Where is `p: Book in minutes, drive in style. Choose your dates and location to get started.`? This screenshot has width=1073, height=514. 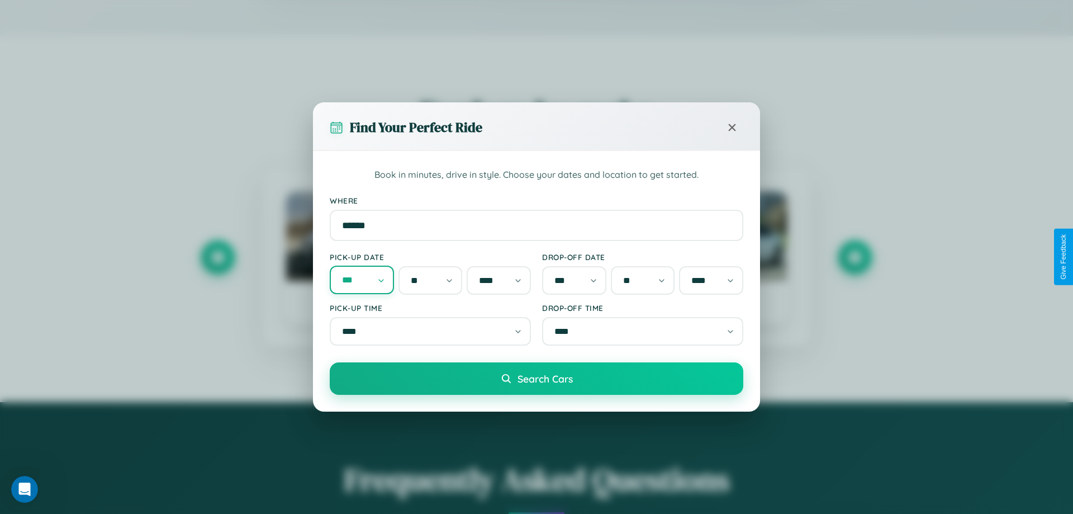
p: Book in minutes, drive in style. Choose your dates and location to get started. is located at coordinates (537, 175).